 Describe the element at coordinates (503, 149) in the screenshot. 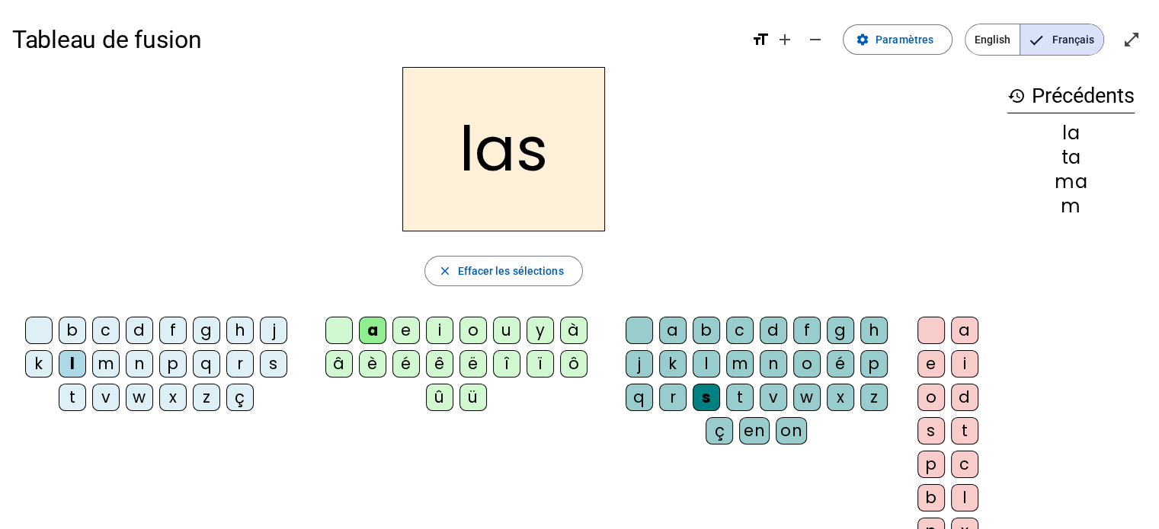

I see `h2: las` at that location.